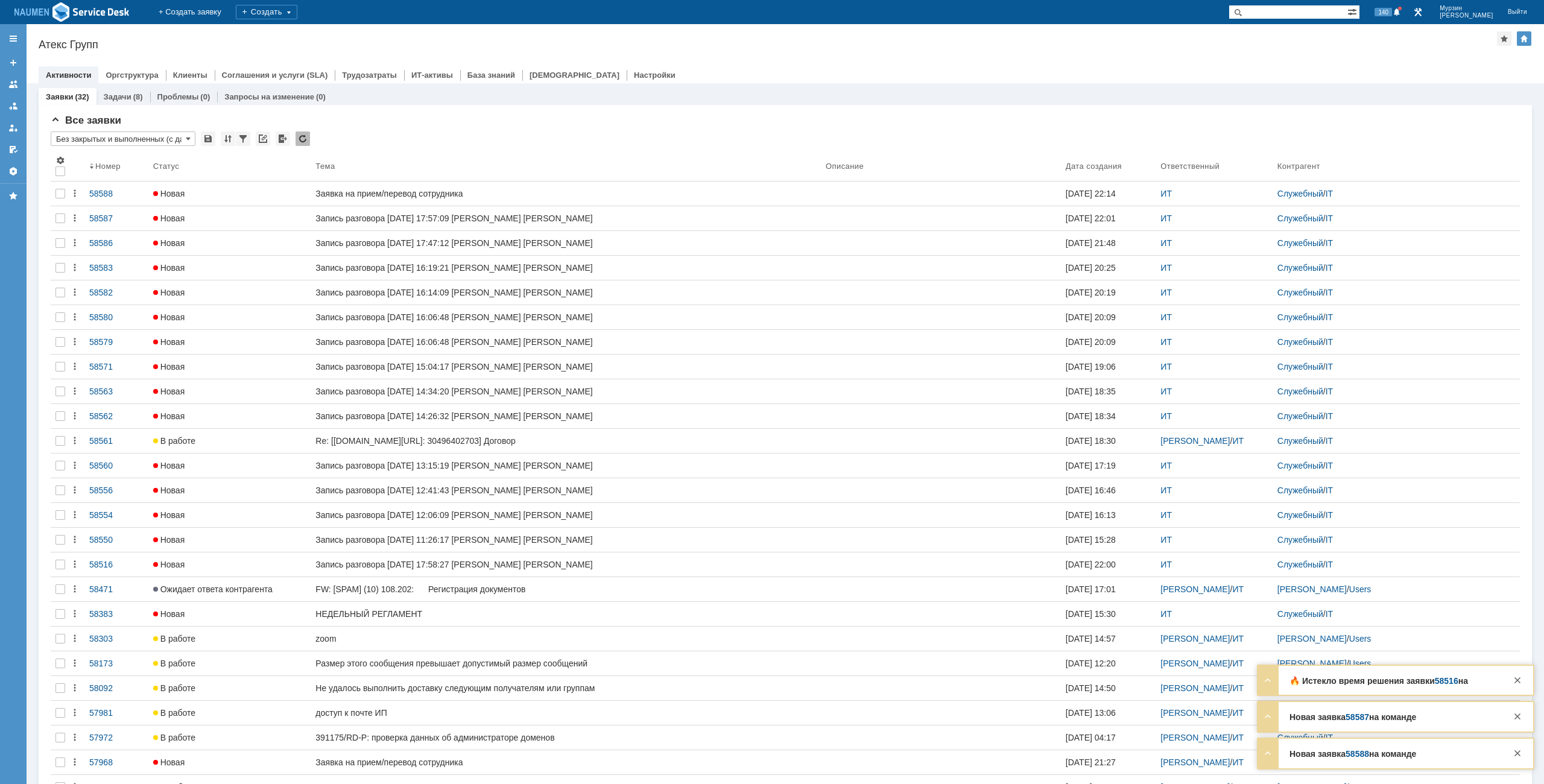  What do you see at coordinates (108, 165) in the screenshot?
I see `div: Номер` at bounding box center [108, 165].